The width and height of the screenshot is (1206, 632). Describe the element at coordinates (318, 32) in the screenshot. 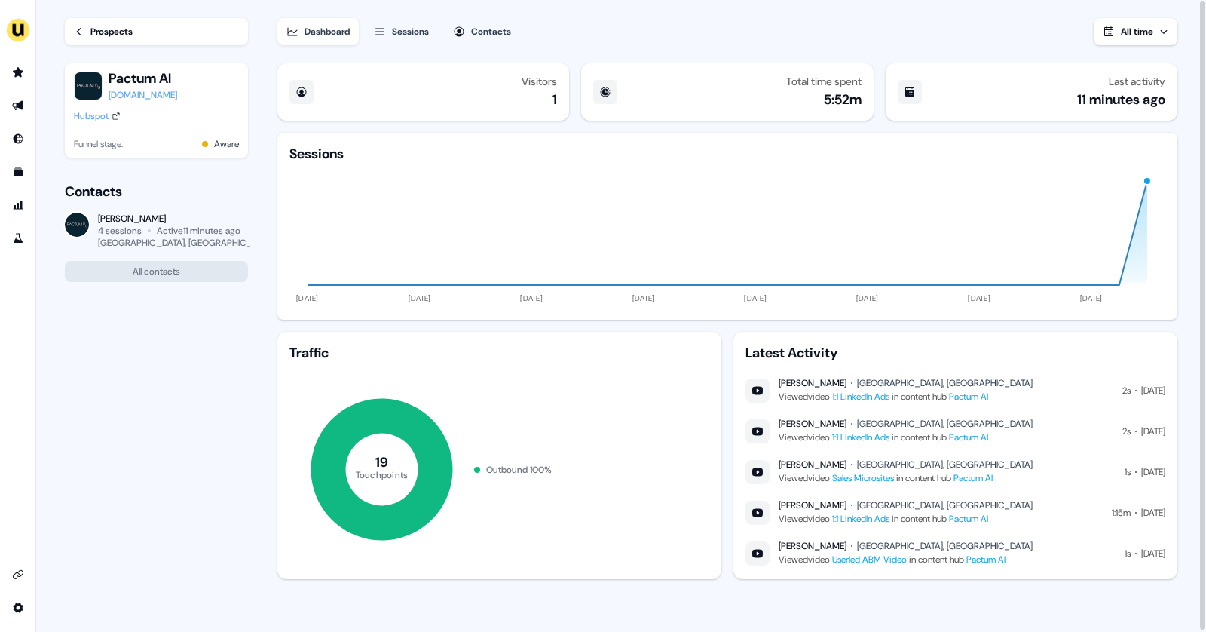

I see `button: Dashboard` at that location.